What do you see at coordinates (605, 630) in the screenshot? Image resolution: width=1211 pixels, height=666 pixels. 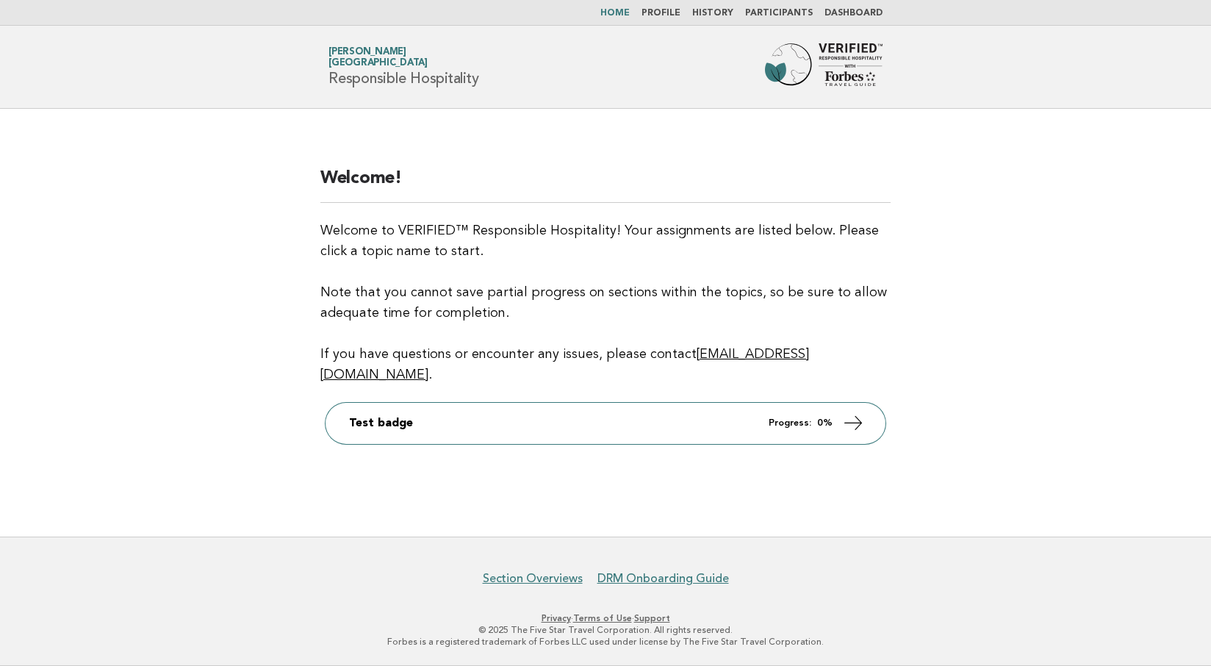 I see `p: © 2025 The Five Star Travel Corporation. All rights reserved.` at bounding box center [605, 630].